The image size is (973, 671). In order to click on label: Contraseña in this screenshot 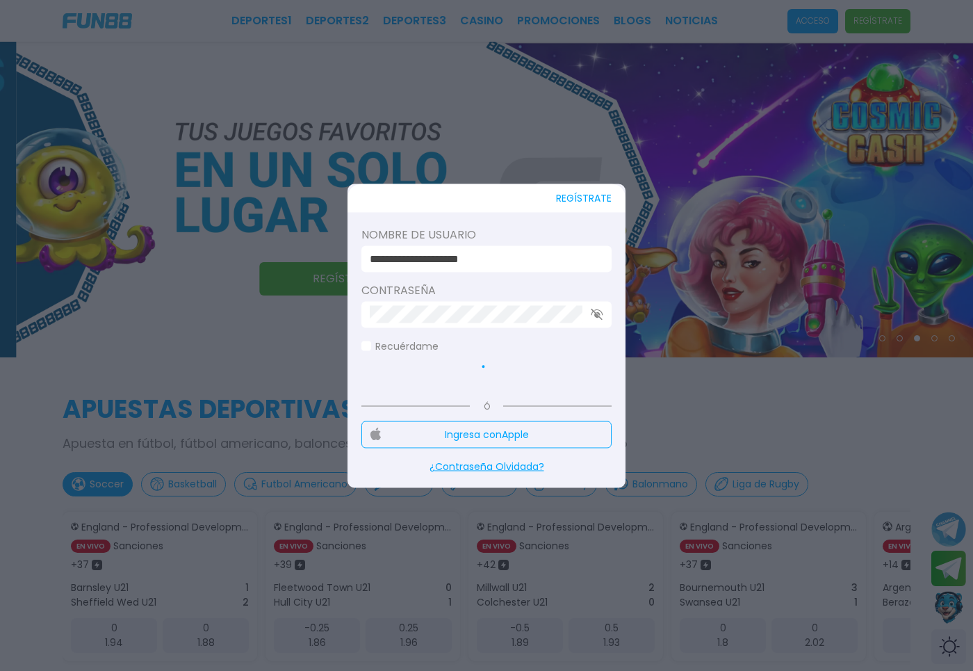, I will do `click(486, 290)`.